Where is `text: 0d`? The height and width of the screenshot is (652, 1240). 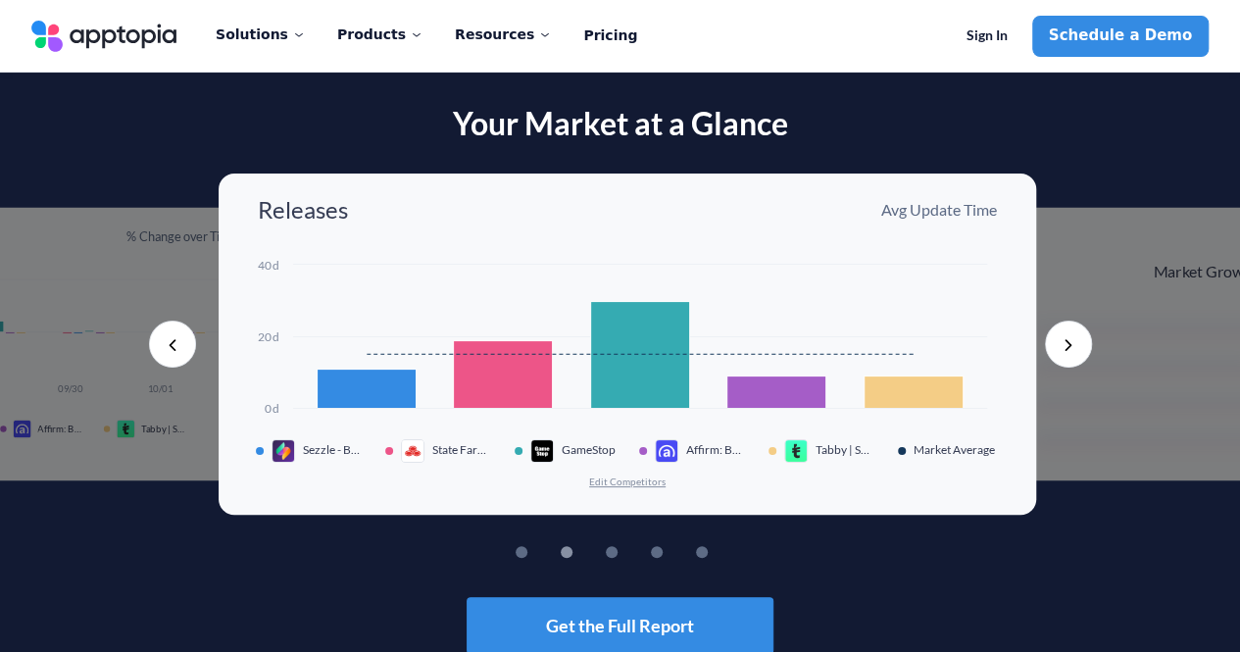
text: 0d is located at coordinates (272, 408).